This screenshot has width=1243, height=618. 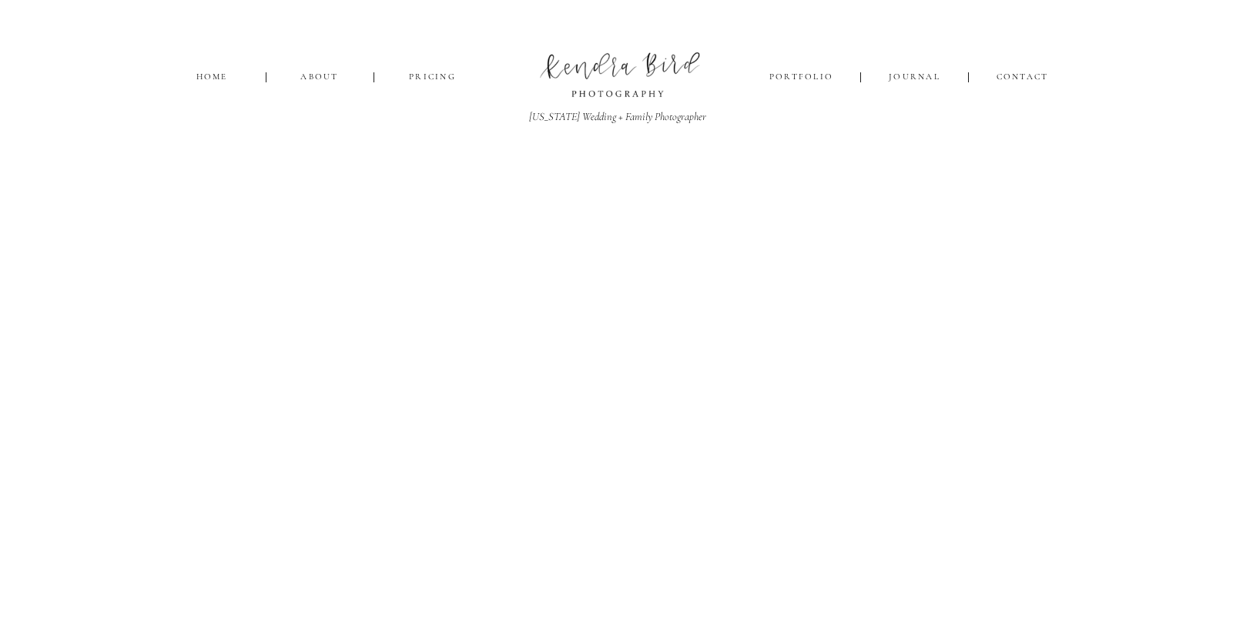 What do you see at coordinates (801, 77) in the screenshot?
I see `nav: portfolio` at bounding box center [801, 77].